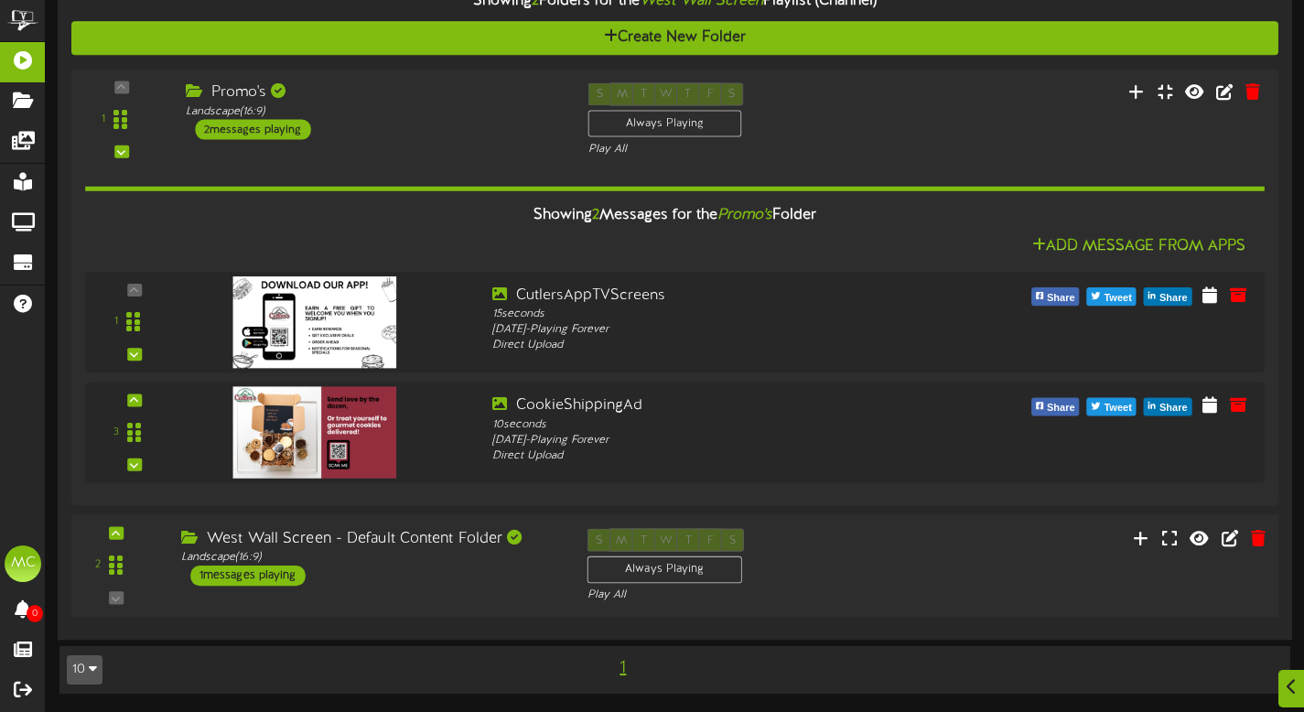 This screenshot has width=1304, height=712. What do you see at coordinates (253, 129) in the screenshot?
I see `div: 2 messages playing` at bounding box center [253, 129].